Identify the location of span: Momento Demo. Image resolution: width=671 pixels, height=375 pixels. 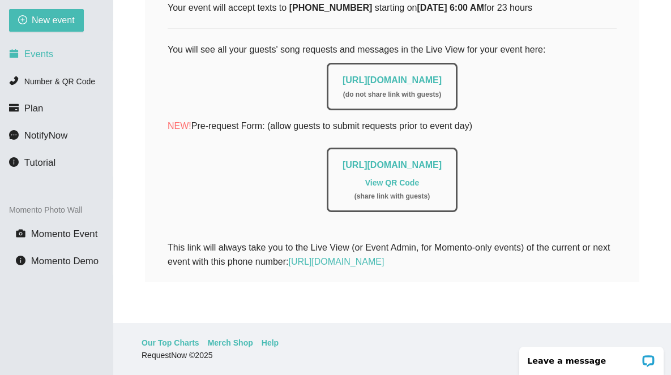
(65, 261).